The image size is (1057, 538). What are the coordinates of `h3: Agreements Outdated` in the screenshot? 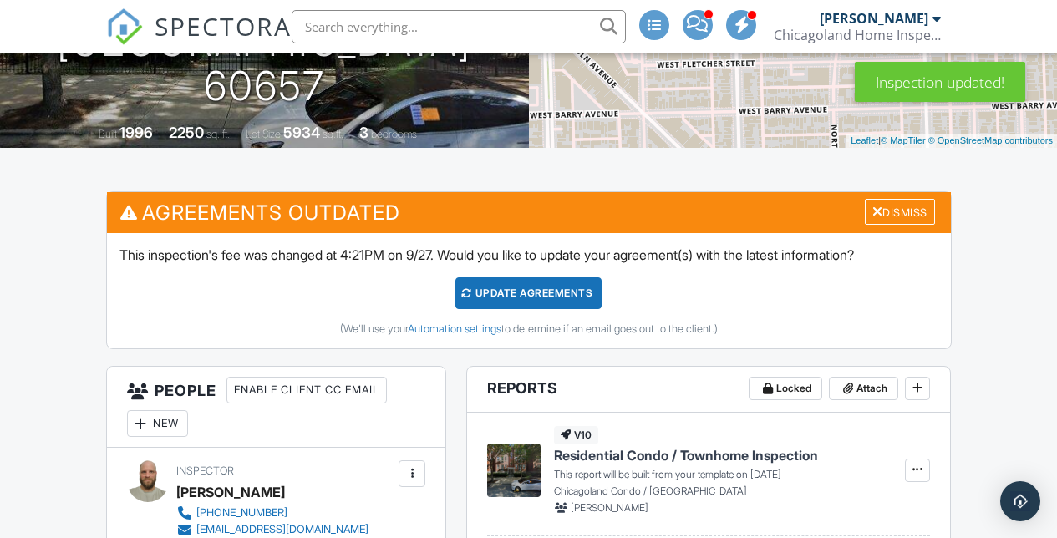 It's located at (529, 212).